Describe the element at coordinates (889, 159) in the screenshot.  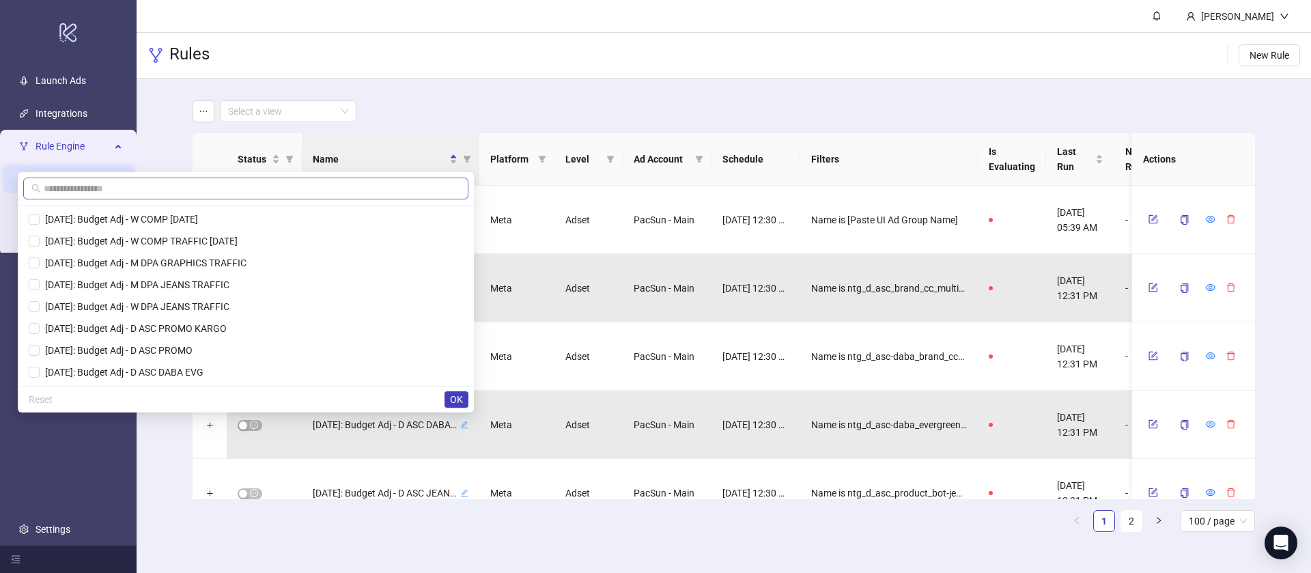
I see `th: Filters` at that location.